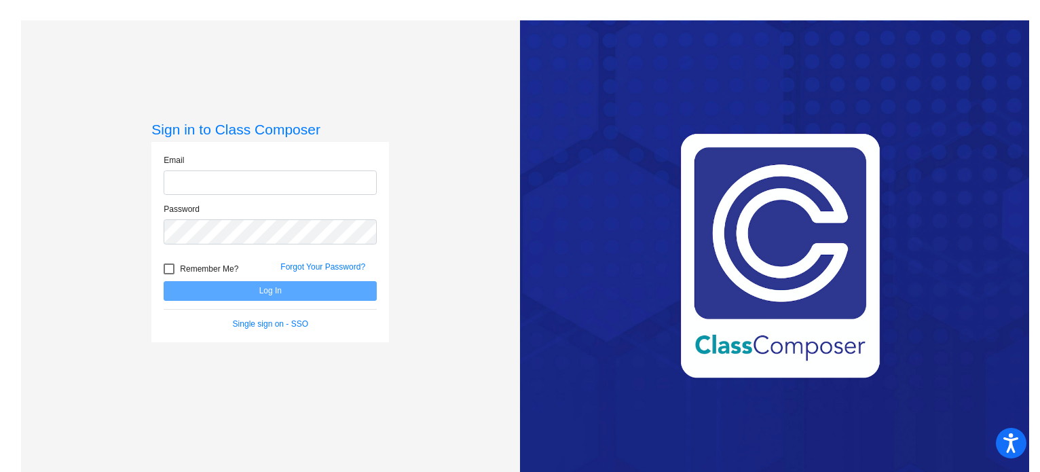  Describe the element at coordinates (270, 129) in the screenshot. I see `h3: Sign in to Class Composer` at that location.